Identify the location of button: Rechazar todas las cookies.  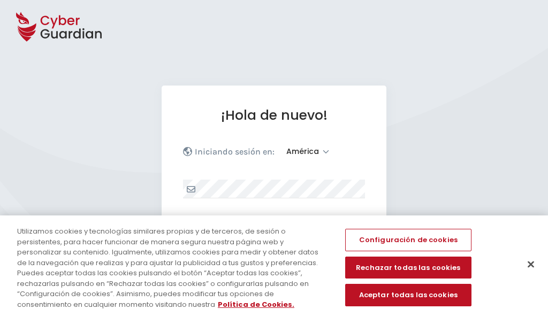
(408, 268).